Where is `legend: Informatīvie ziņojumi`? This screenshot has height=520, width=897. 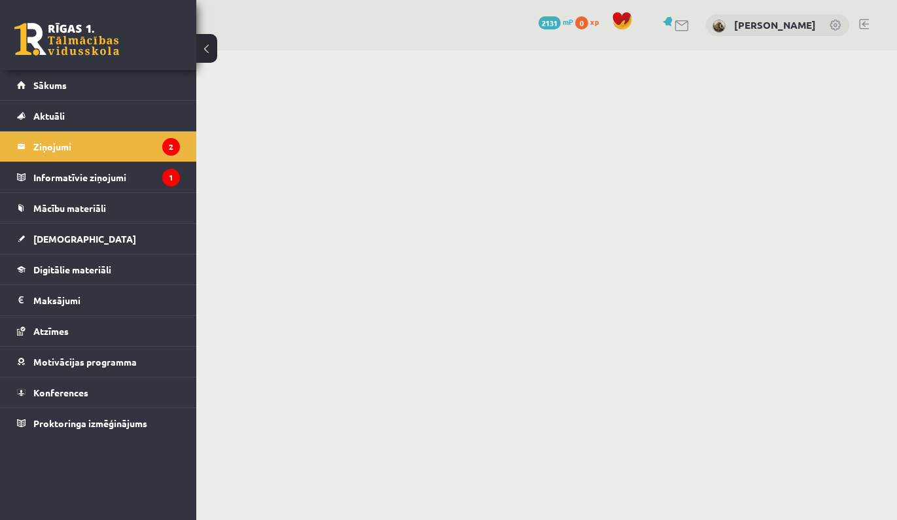 legend: Informatīvie ziņojumi is located at coordinates (107, 177).